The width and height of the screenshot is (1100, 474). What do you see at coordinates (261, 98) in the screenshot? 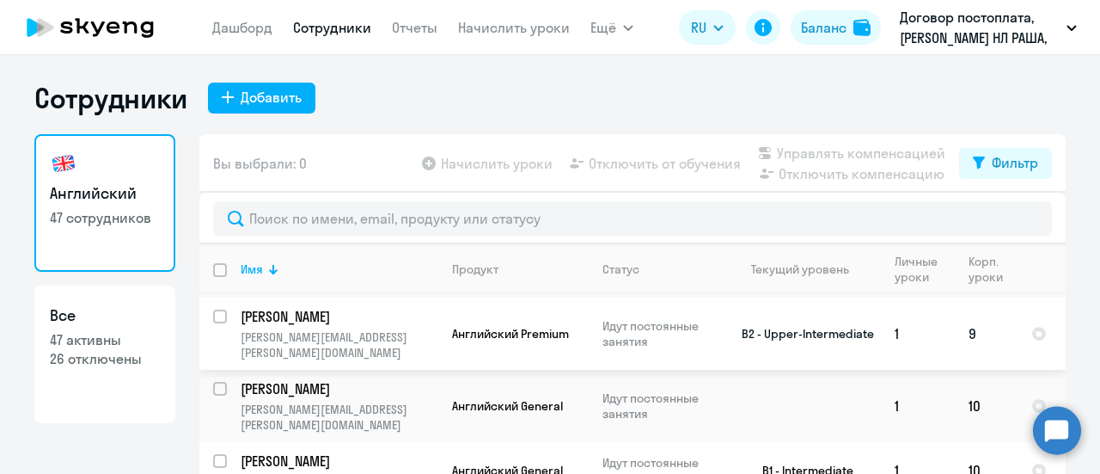
I see `button: Добавить` at bounding box center [261, 98].